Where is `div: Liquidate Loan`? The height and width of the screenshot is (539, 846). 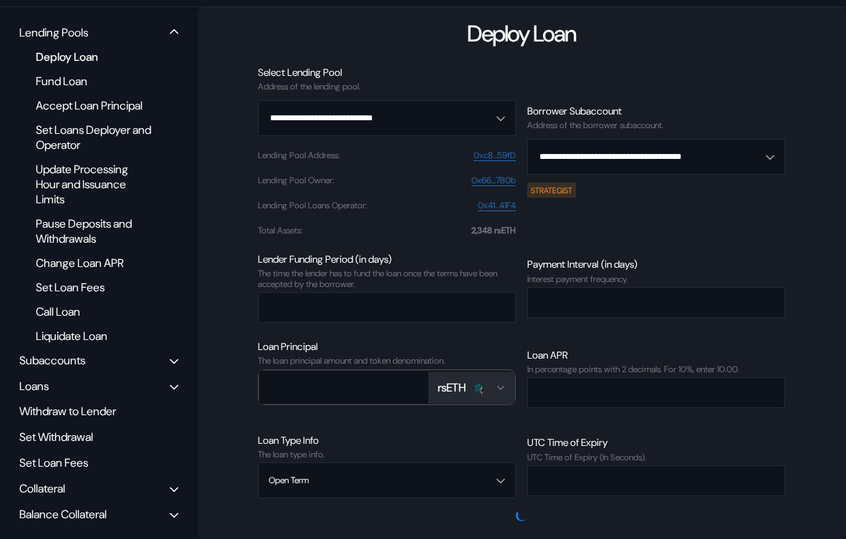 div: Liquidate Loan is located at coordinates (94, 336).